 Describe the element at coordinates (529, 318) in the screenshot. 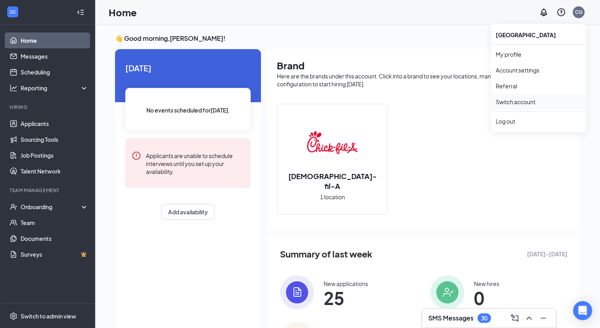

I see `svg: ChevronUp` at that location.